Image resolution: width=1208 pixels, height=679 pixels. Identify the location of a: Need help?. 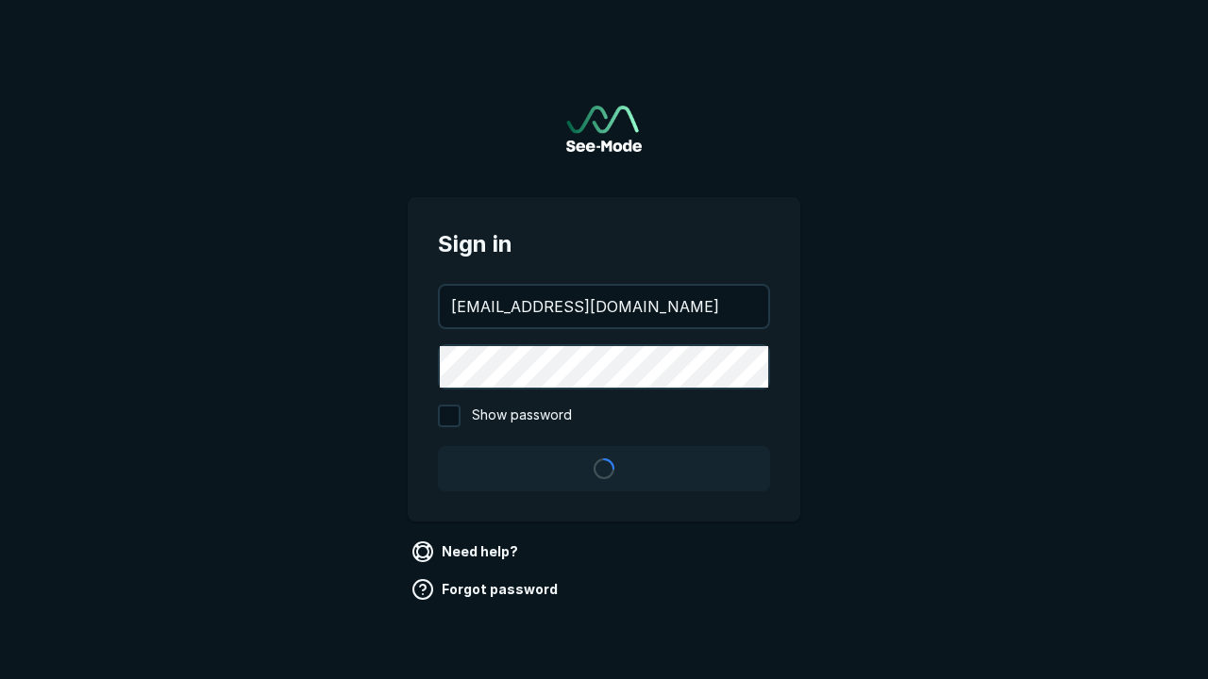
(466, 552).